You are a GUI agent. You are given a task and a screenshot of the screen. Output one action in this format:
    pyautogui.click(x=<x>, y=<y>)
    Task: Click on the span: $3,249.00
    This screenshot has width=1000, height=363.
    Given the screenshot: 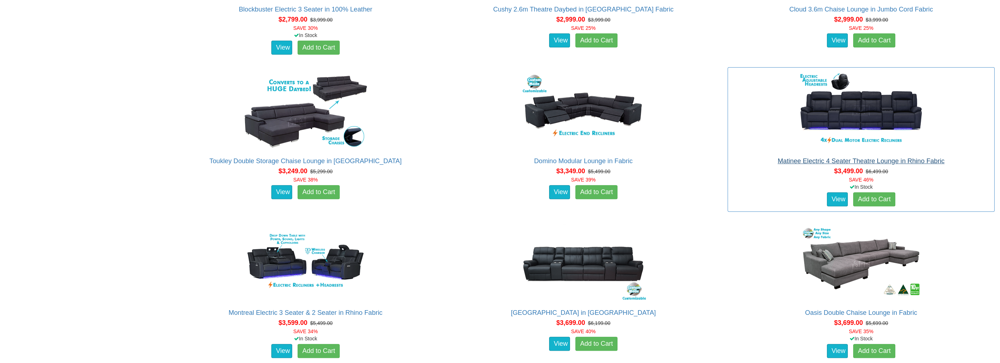 What is the action you would take?
    pyautogui.click(x=293, y=171)
    